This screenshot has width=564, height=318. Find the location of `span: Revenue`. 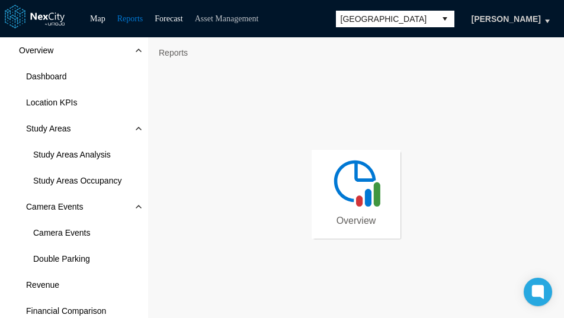

span: Revenue is located at coordinates (43, 285).